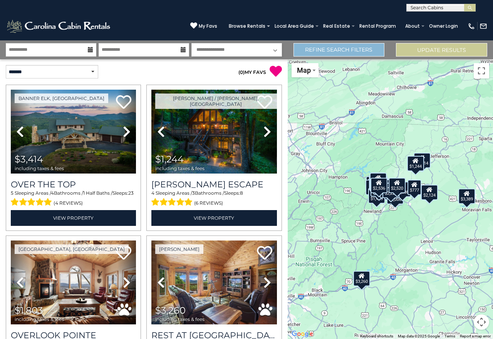 Image resolution: width=493 pixels, height=339 pixels. I want to click on span: 5, so click(12, 193).